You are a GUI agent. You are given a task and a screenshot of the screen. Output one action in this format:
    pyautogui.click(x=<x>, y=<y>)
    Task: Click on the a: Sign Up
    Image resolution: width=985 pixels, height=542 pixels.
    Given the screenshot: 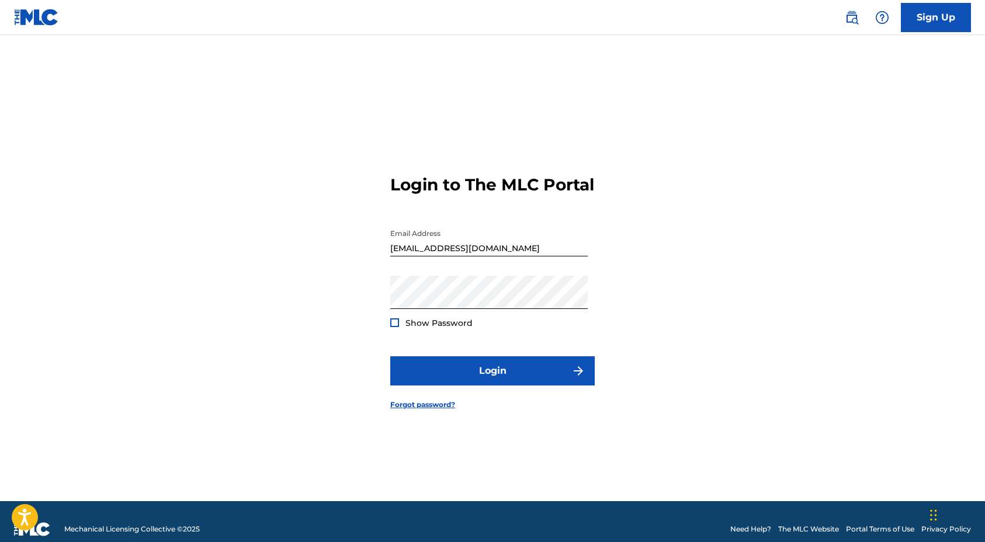 What is the action you would take?
    pyautogui.click(x=936, y=18)
    